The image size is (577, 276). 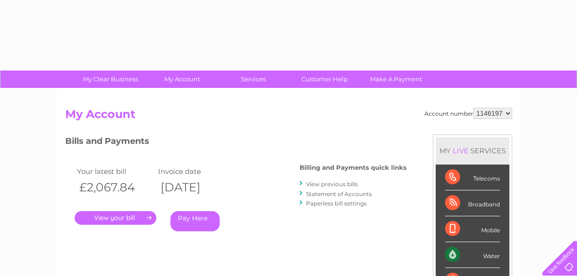 What do you see at coordinates (468, 113) in the screenshot?
I see `div: Account number` at bounding box center [468, 113].